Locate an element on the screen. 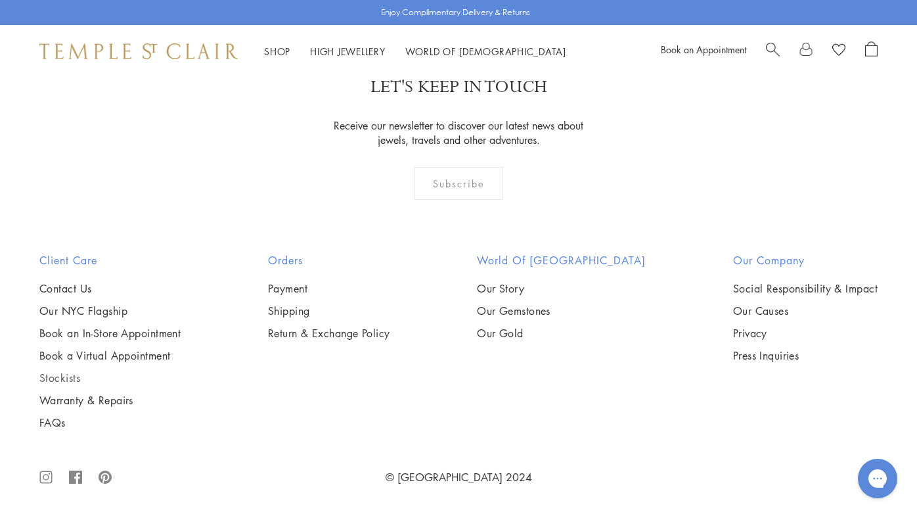 The image size is (917, 516). a: Contact Us is located at coordinates (110, 288).